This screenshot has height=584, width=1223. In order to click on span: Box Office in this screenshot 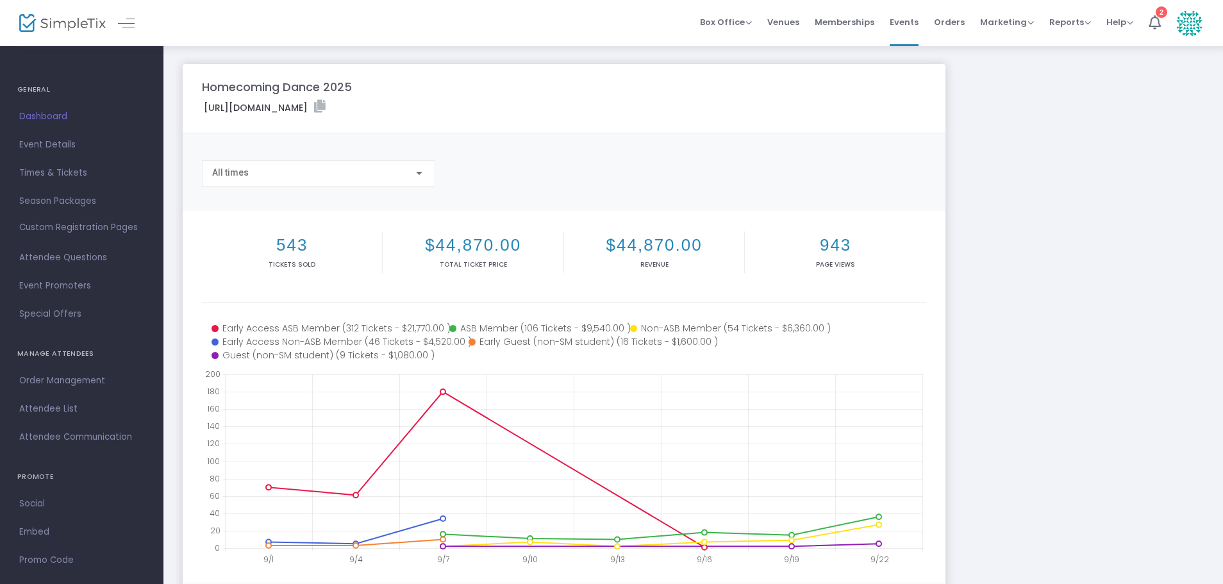, I will do `click(726, 22)`.